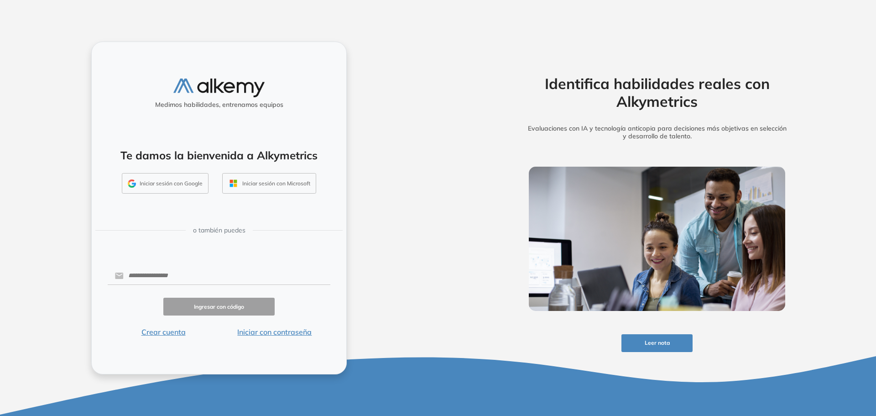 Image resolution: width=876 pixels, height=416 pixels. What do you see at coordinates (269, 184) in the screenshot?
I see `button: Iniciar sesión con Microsoft` at bounding box center [269, 184].